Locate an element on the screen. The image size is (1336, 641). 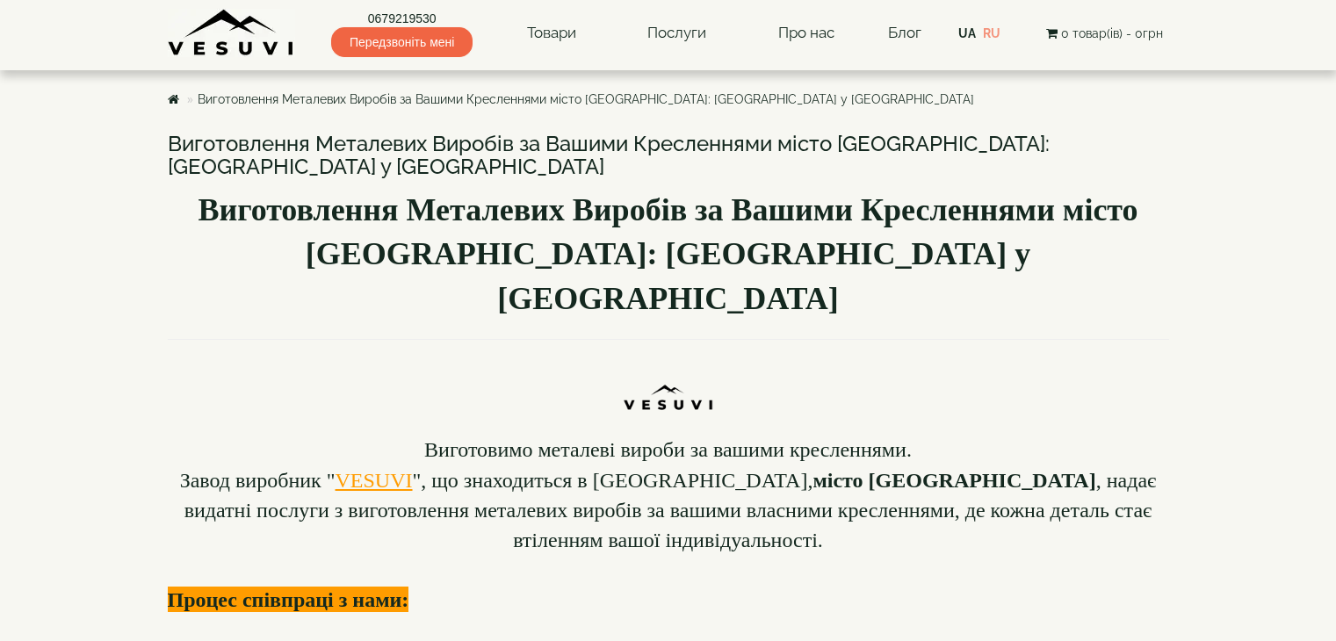
span: 0 товар(ів) - 0грн is located at coordinates (1112, 33).